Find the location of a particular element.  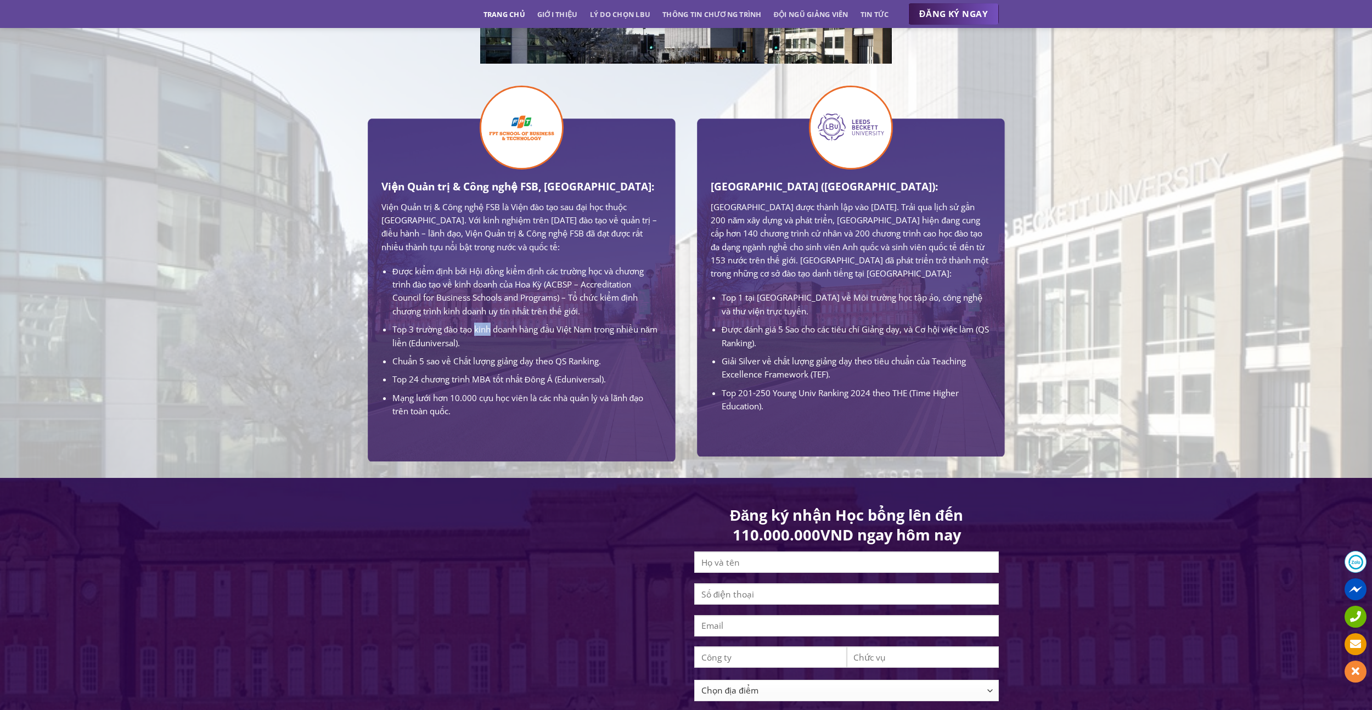

li: Top 3 trường đào tạo kinh doanh hàng đầu Việt Nam trong nhiều năm liền (Eduniversal). is located at coordinates (527, 336).